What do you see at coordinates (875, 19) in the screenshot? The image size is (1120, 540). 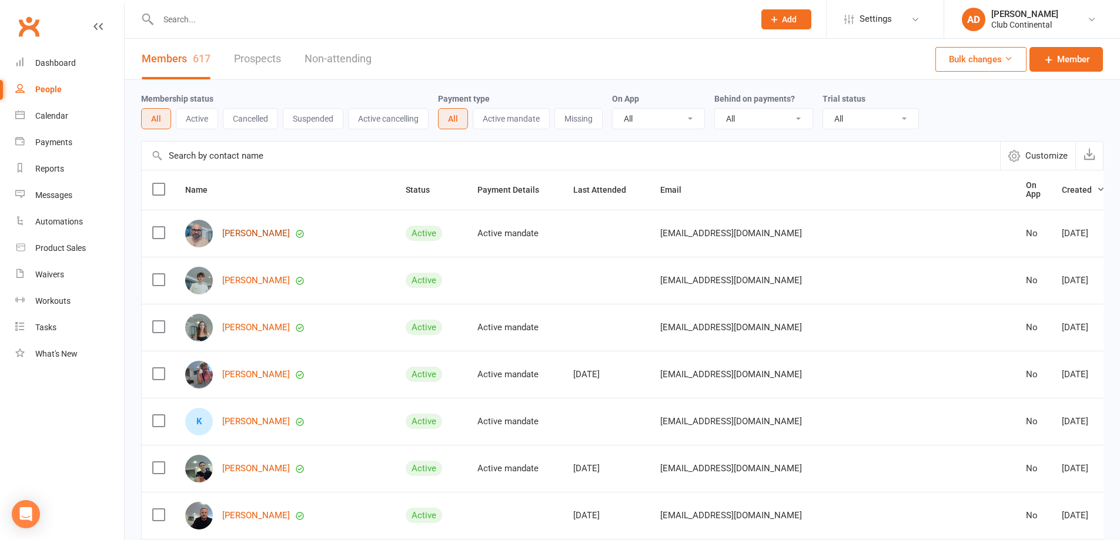 I see `span: Settings` at bounding box center [875, 19].